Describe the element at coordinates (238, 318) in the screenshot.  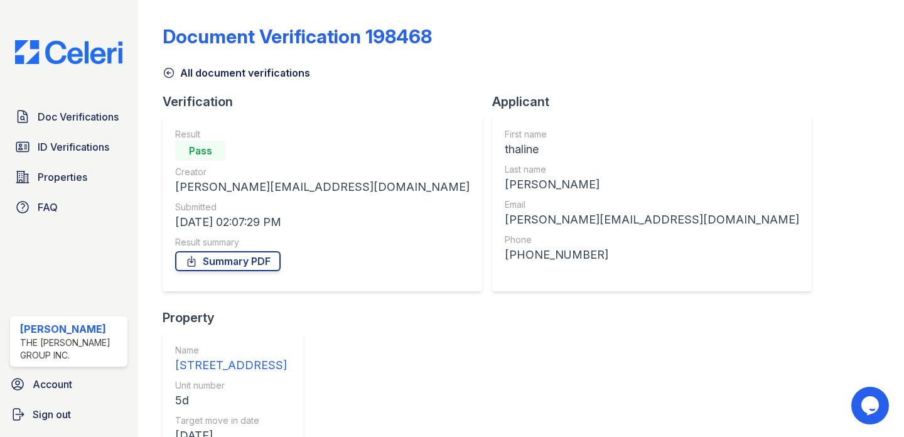
I see `div: Property` at that location.